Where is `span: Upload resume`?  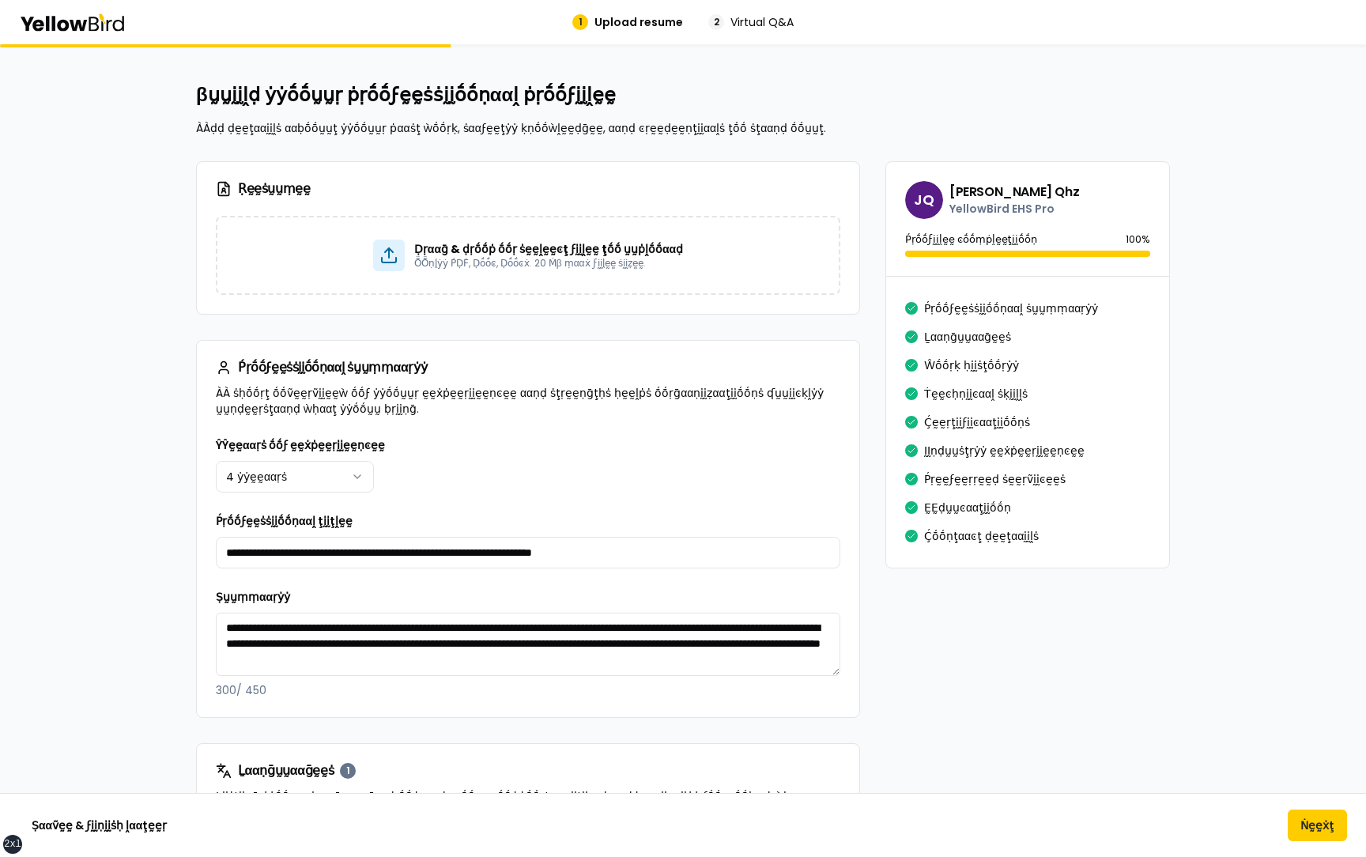
span: Upload resume is located at coordinates (639, 22).